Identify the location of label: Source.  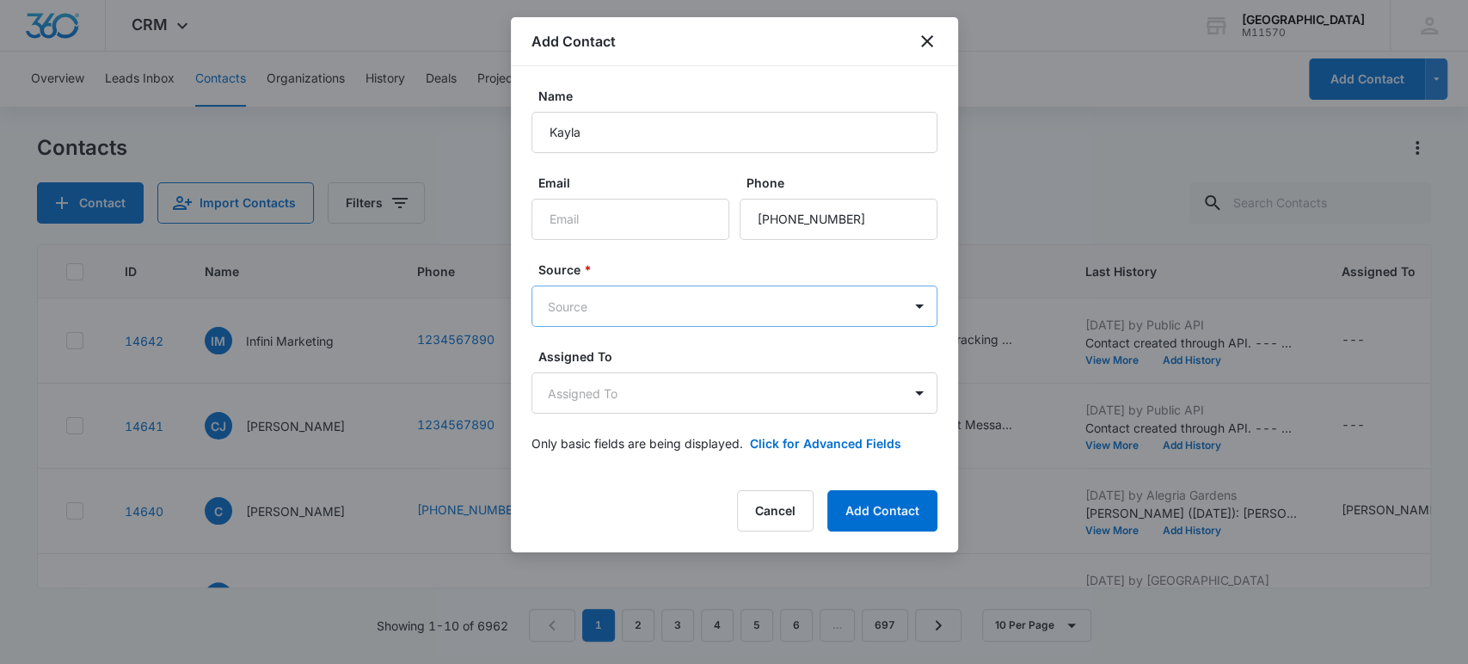
(742, 269).